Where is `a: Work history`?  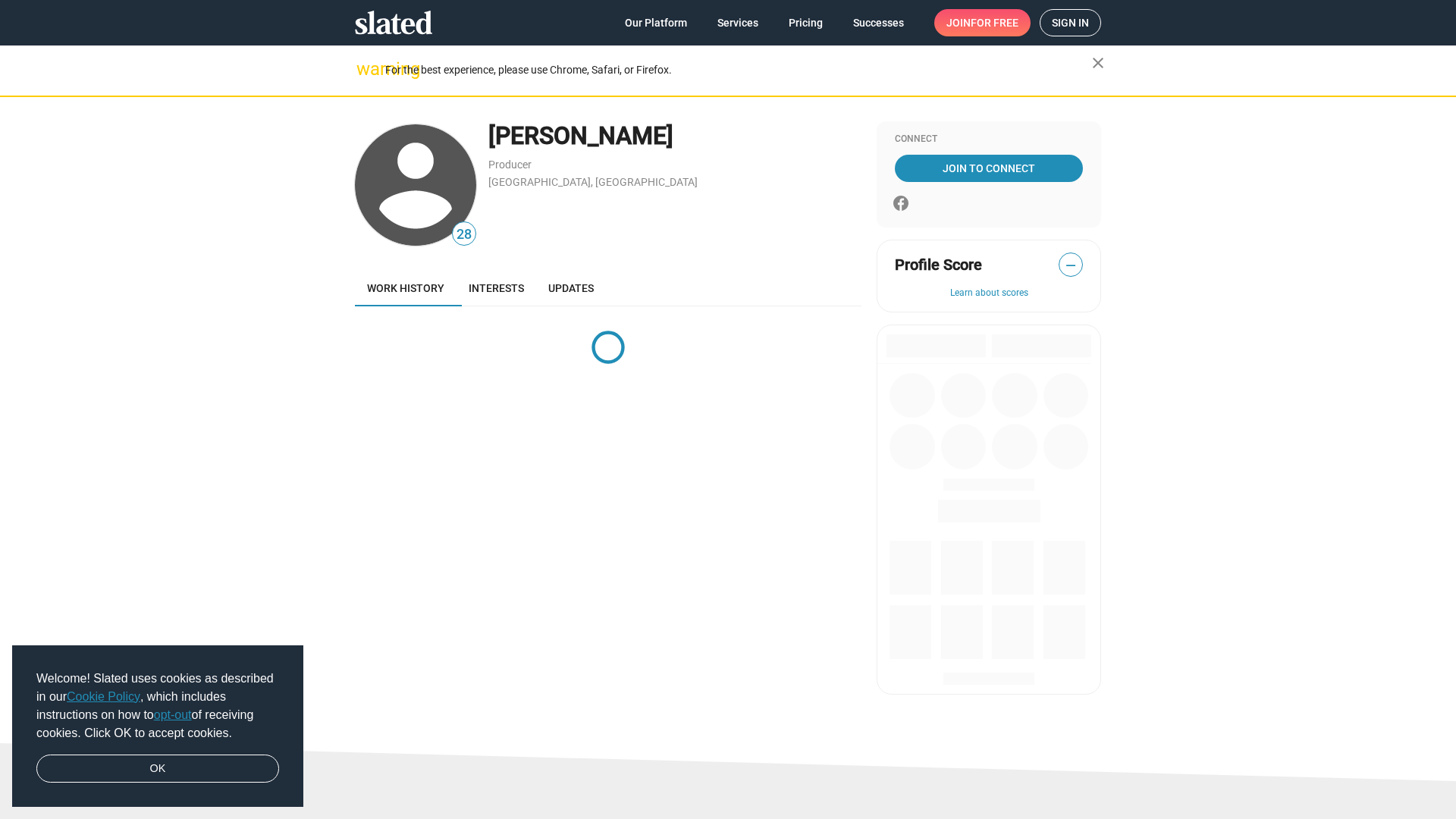
a: Work history is located at coordinates (406, 288).